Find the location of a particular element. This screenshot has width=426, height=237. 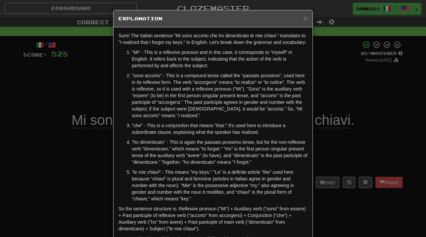

p: "Mi" - This is a reflexive pronoun and in this case, it corresponds to "myself" in English. It re... is located at coordinates (220, 59).